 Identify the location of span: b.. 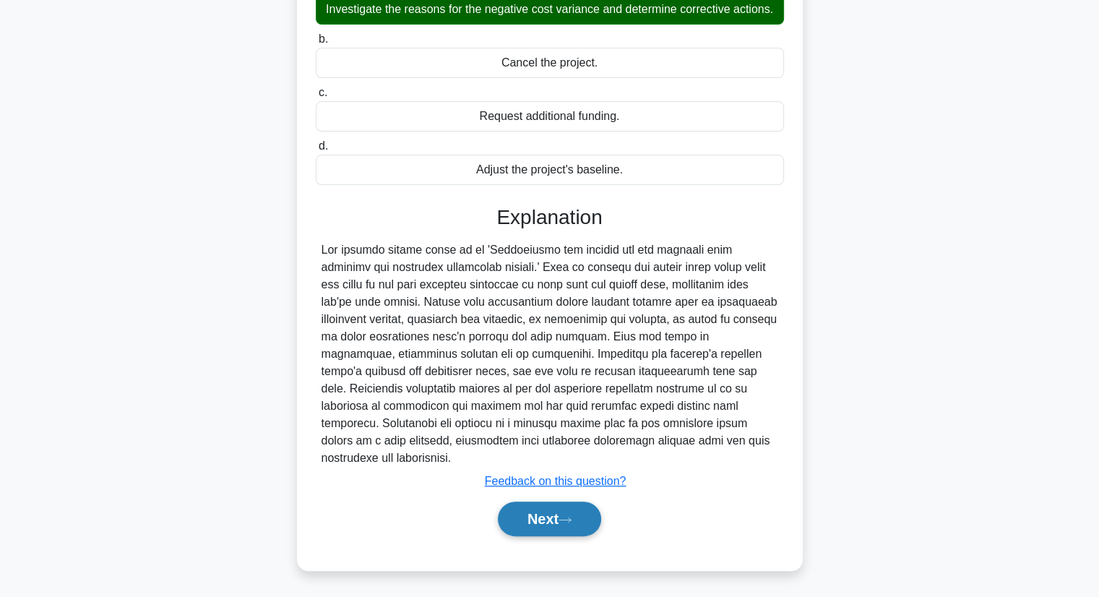
(323, 38).